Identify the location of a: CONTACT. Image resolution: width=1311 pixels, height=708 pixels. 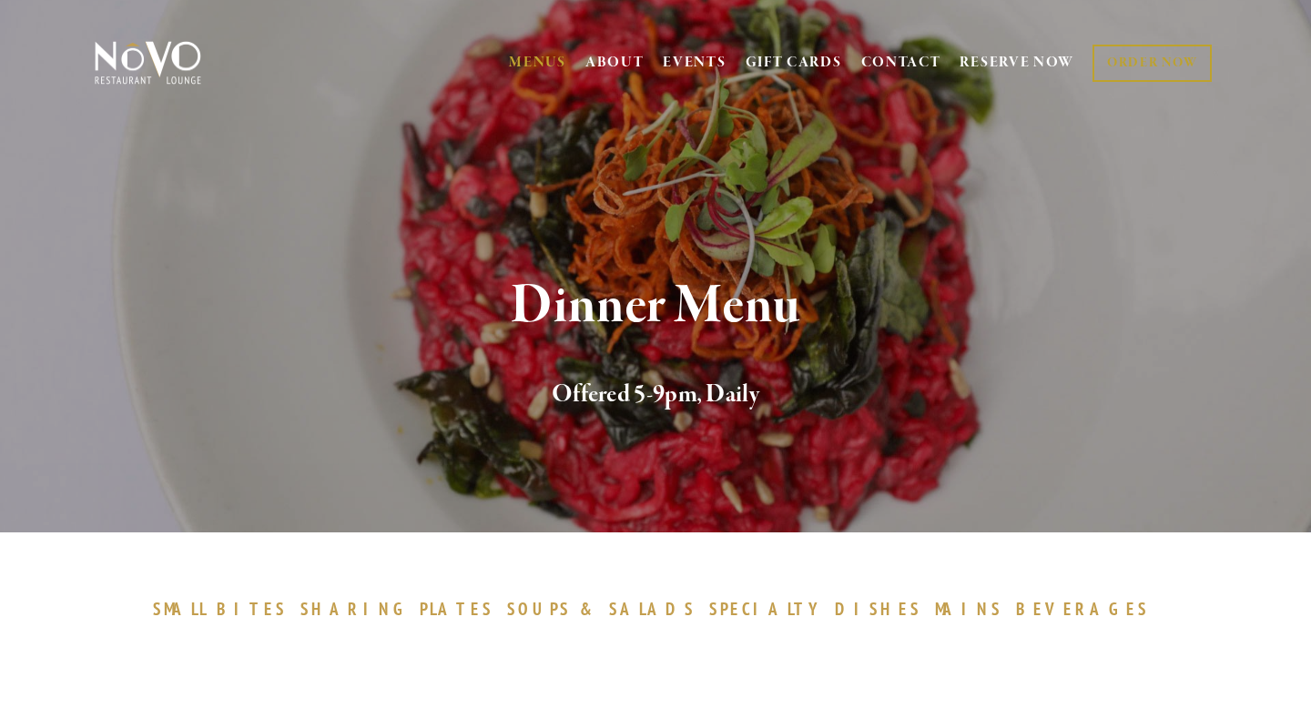
(901, 63).